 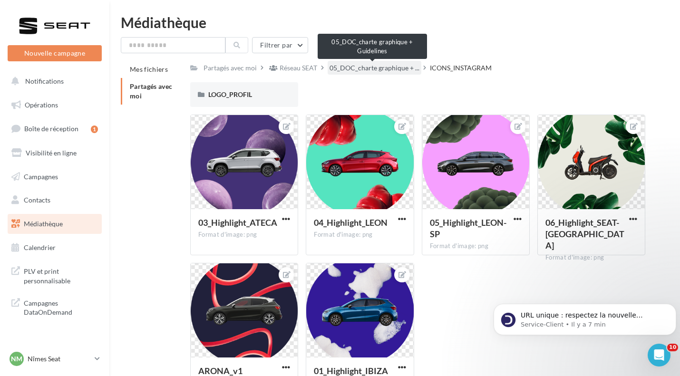 What do you see at coordinates (103, 41) in the screenshot?
I see `p: Message from Service-Client, sent Il y a 7 min` at bounding box center [103, 41].